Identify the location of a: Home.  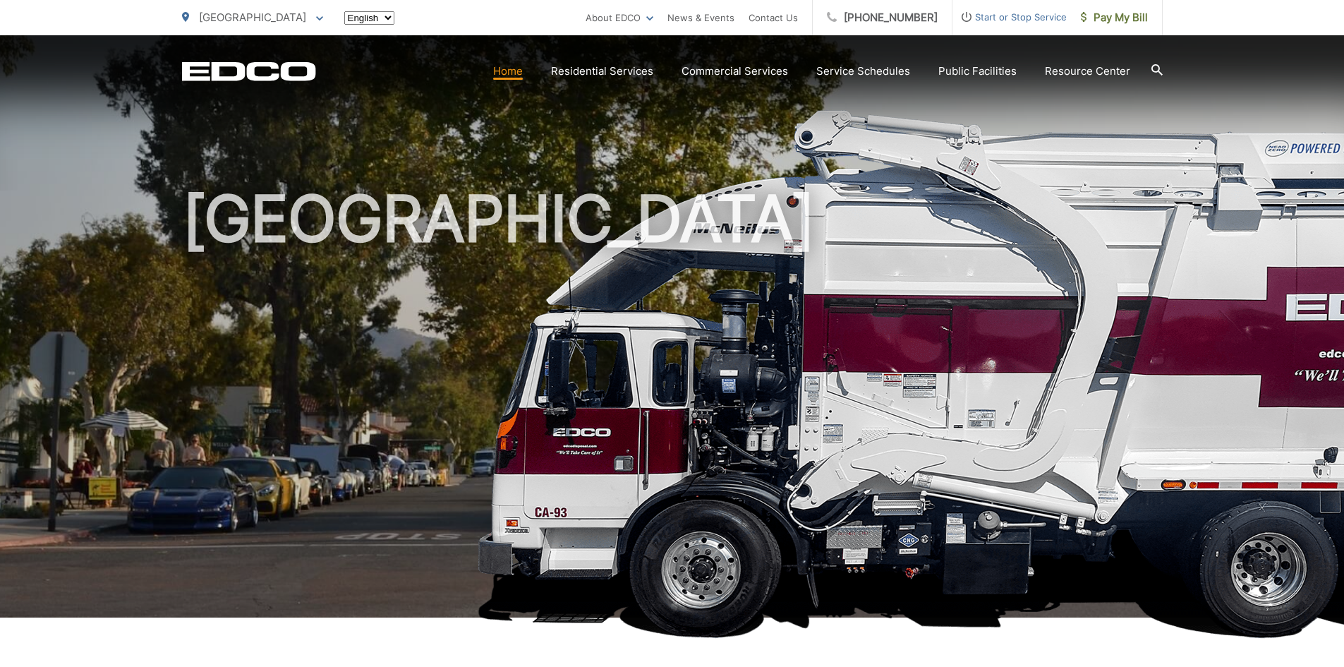
(508, 71).